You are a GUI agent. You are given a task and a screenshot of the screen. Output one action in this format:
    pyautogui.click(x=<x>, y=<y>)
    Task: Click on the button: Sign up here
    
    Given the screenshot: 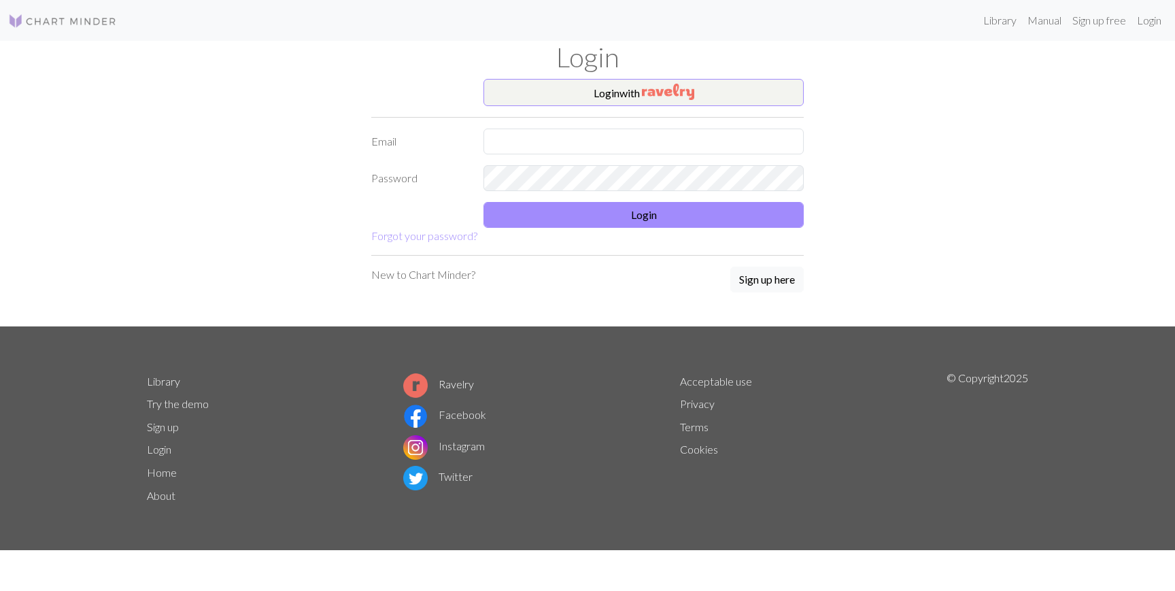 What is the action you would take?
    pyautogui.click(x=767, y=280)
    